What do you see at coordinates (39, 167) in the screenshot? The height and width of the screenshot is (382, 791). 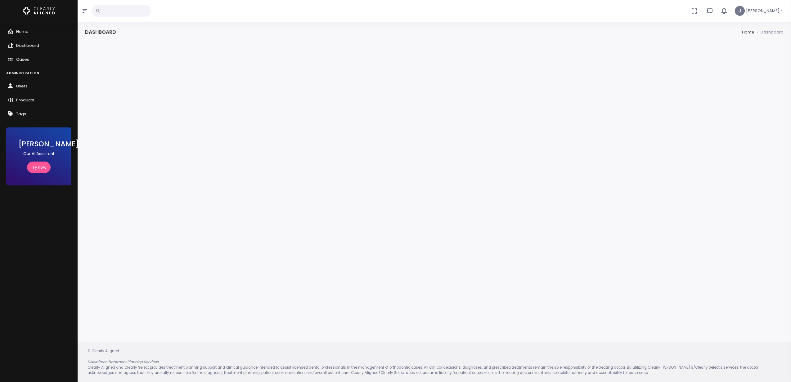 I see `a: Try now` at bounding box center [39, 167].